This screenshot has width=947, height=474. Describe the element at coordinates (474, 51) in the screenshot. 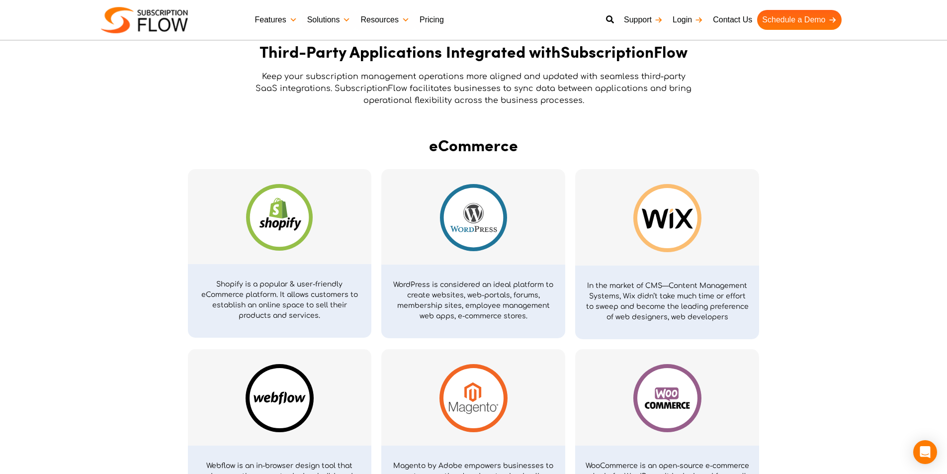

I see `h2: Third-Party Applications Integrated with` at that location.